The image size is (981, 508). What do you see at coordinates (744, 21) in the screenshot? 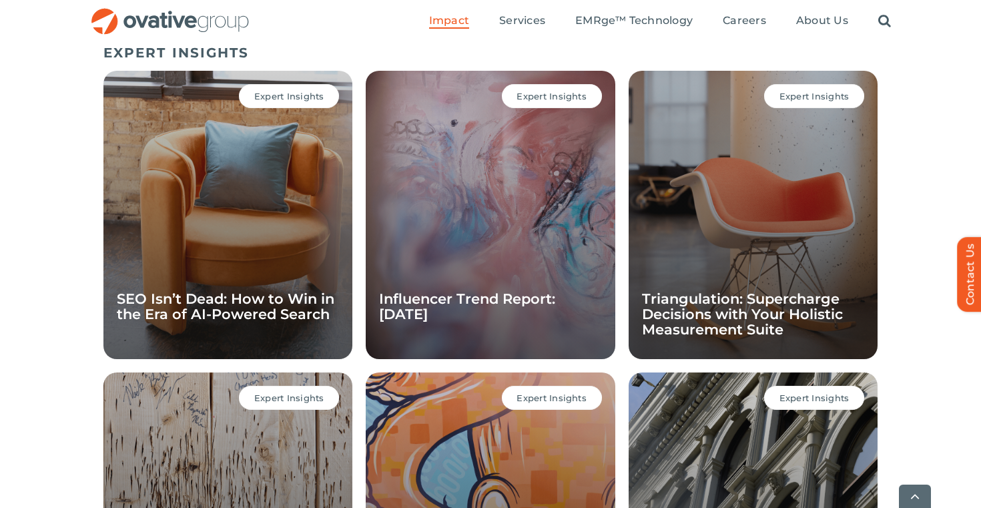
I see `a: Careers` at bounding box center [744, 21].